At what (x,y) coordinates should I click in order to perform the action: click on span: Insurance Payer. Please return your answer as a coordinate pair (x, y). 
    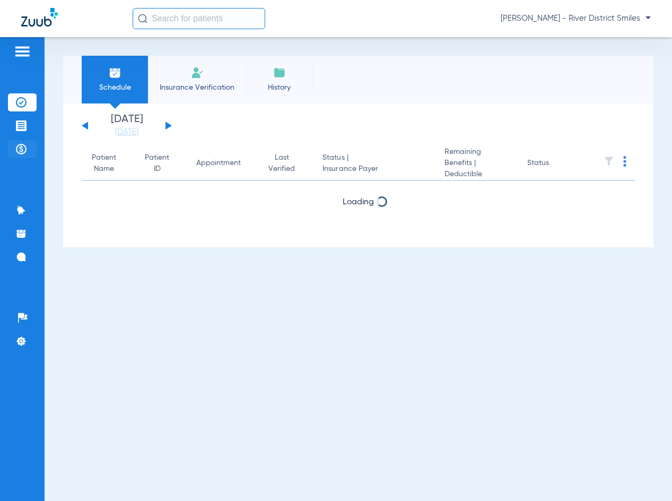
    Looking at the image, I should click on (374, 169).